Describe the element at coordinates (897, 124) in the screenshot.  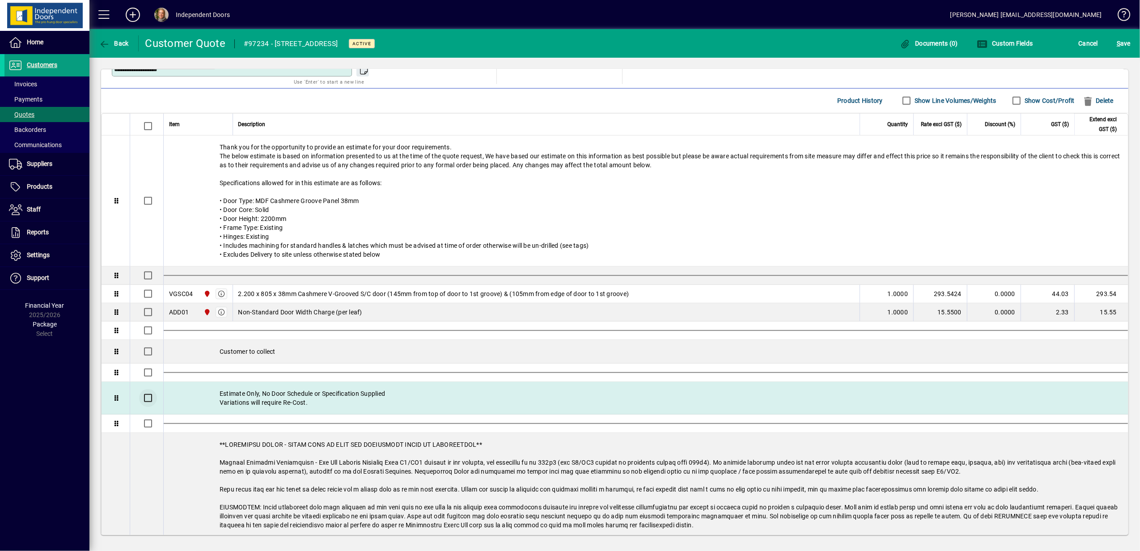
I see `span: Quantity` at that location.